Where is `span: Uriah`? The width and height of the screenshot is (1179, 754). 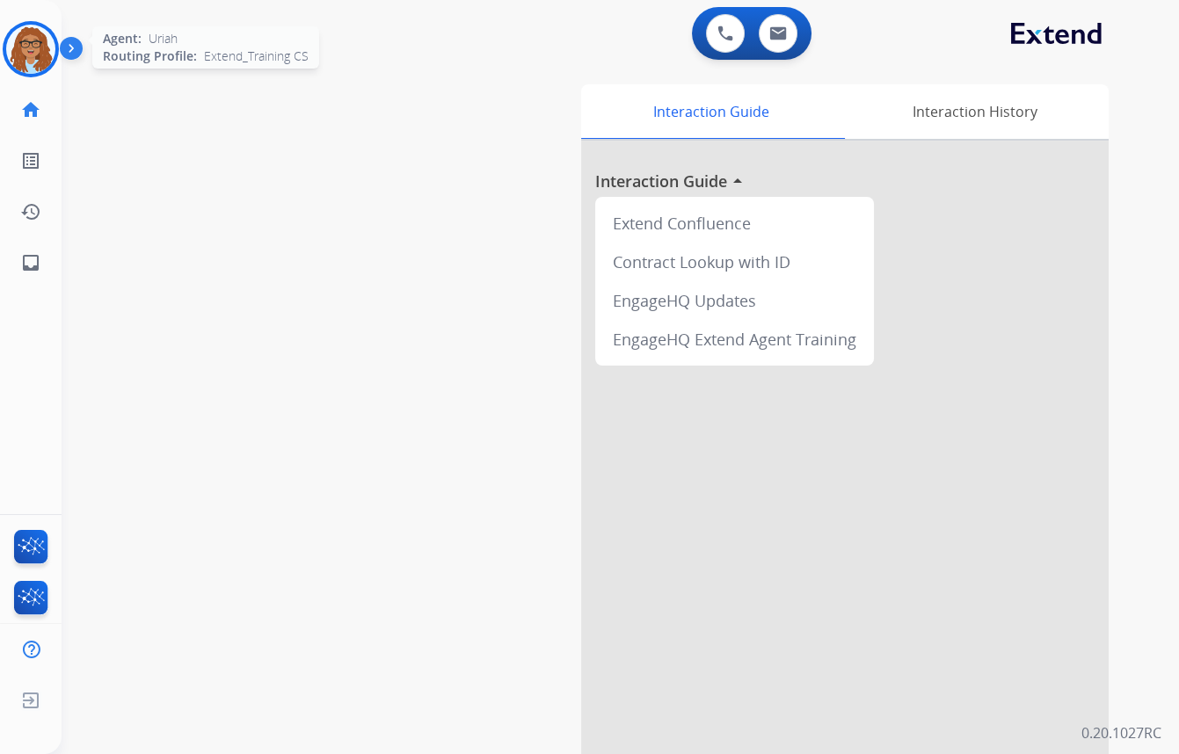
span: Uriah is located at coordinates (163, 39).